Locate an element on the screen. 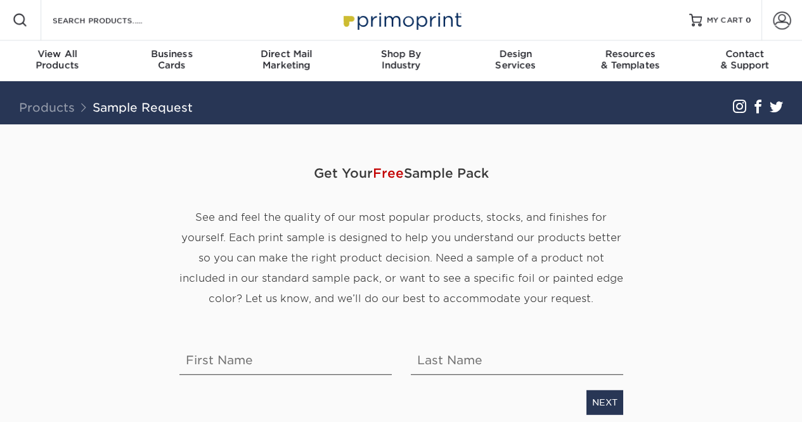 This screenshot has height=422, width=802. div: Marketing is located at coordinates (286, 60).